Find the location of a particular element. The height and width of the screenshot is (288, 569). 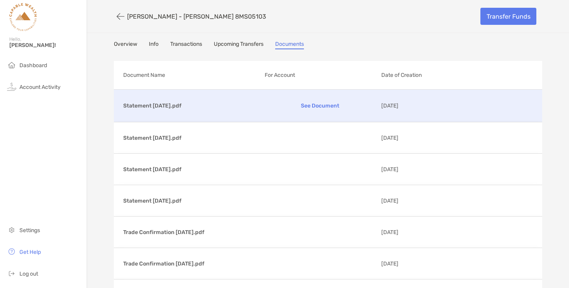

img: activity icon is located at coordinates (12, 87).